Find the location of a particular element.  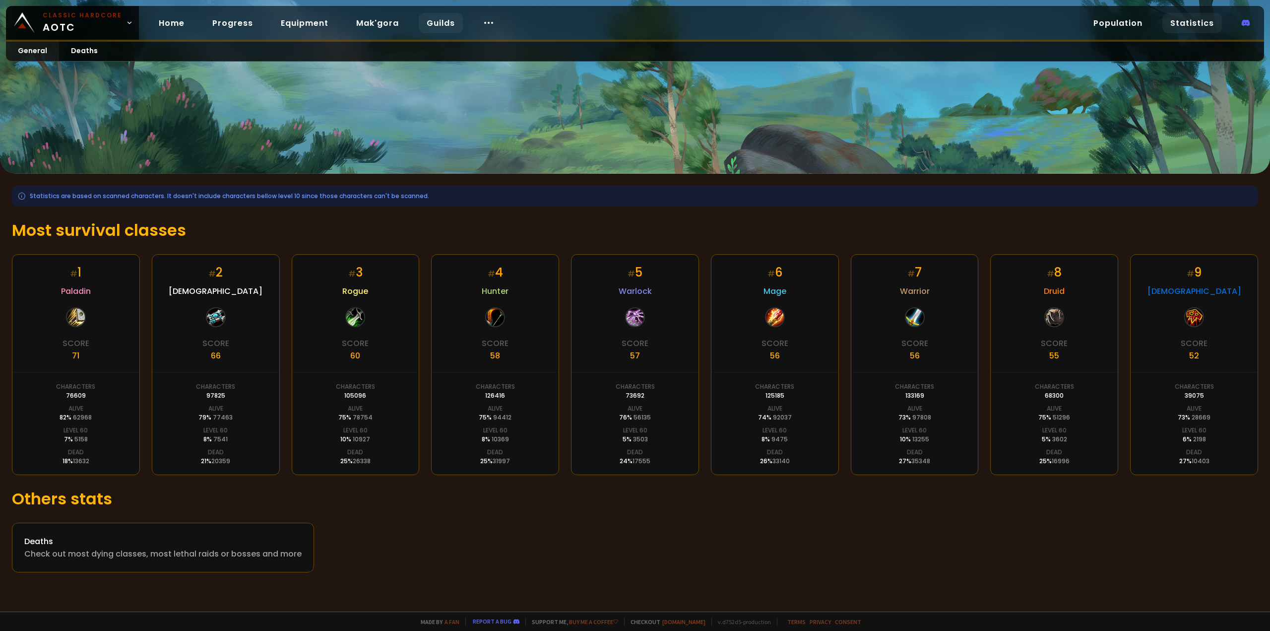

div: 133169 is located at coordinates (915, 395).